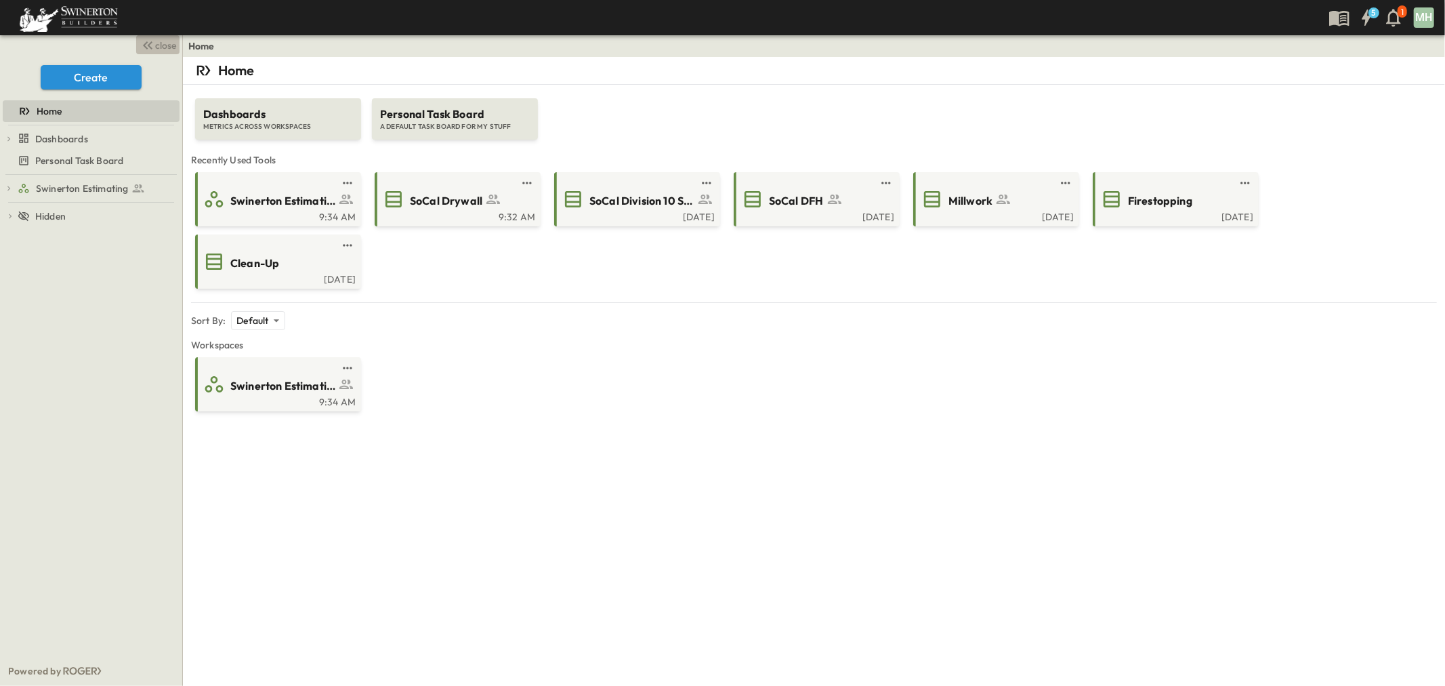  Describe the element at coordinates (446, 201) in the screenshot. I see `span: SoCal Drywall` at that location.